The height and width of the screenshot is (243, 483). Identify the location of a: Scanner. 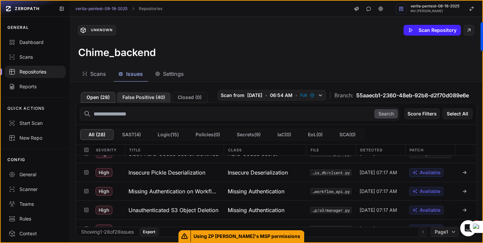
(35, 189).